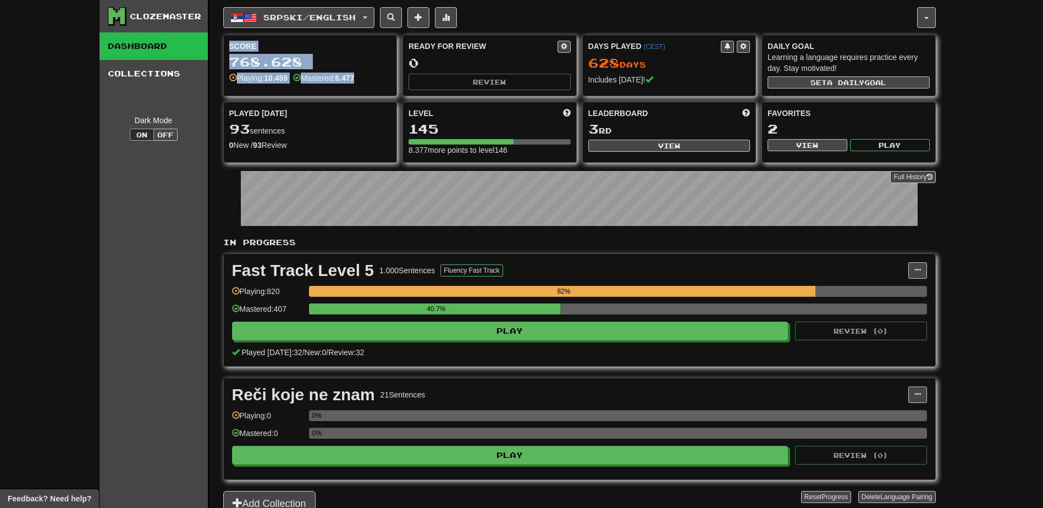 This screenshot has height=508, width=1043. Describe the element at coordinates (323, 78) in the screenshot. I see `div: Mastered:` at that location.